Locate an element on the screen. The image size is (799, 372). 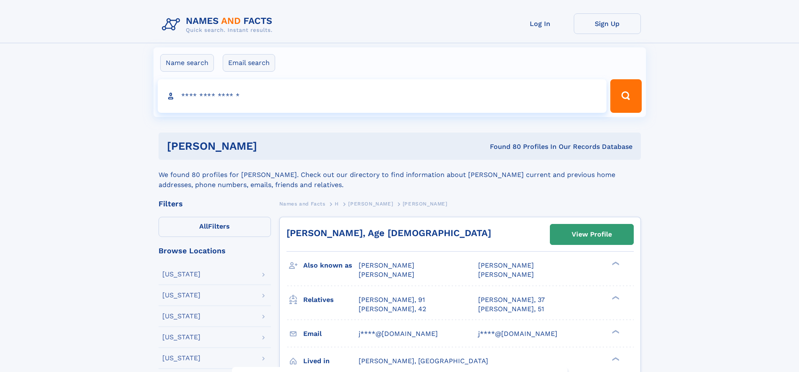
div: Browse Locations is located at coordinates (215, 251).